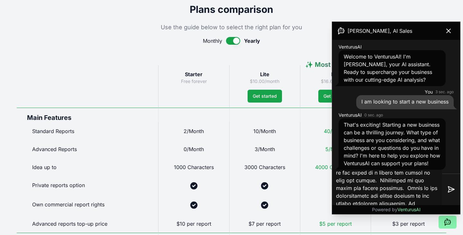 The height and width of the screenshot is (235, 463). Describe the element at coordinates (265, 74) in the screenshot. I see `h3: Lite` at that location.